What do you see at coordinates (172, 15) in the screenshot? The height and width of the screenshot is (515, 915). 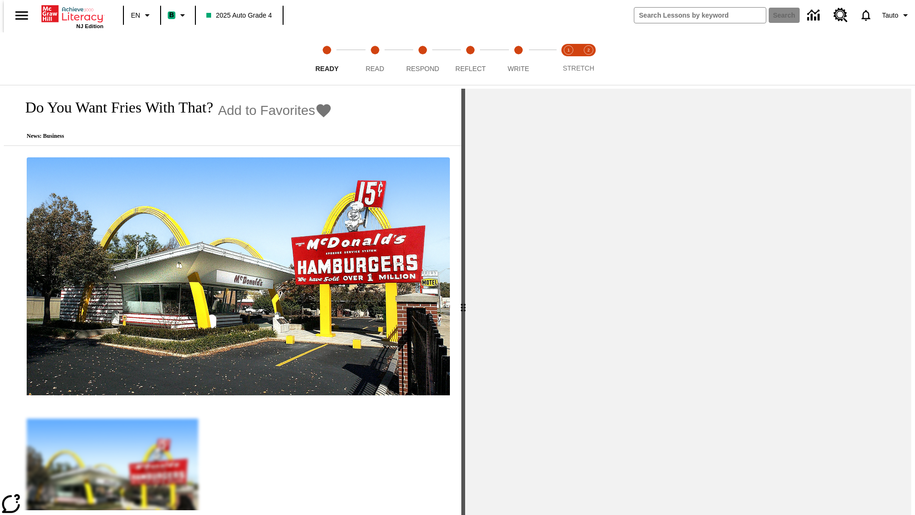 I see `span: B` at bounding box center [172, 15].